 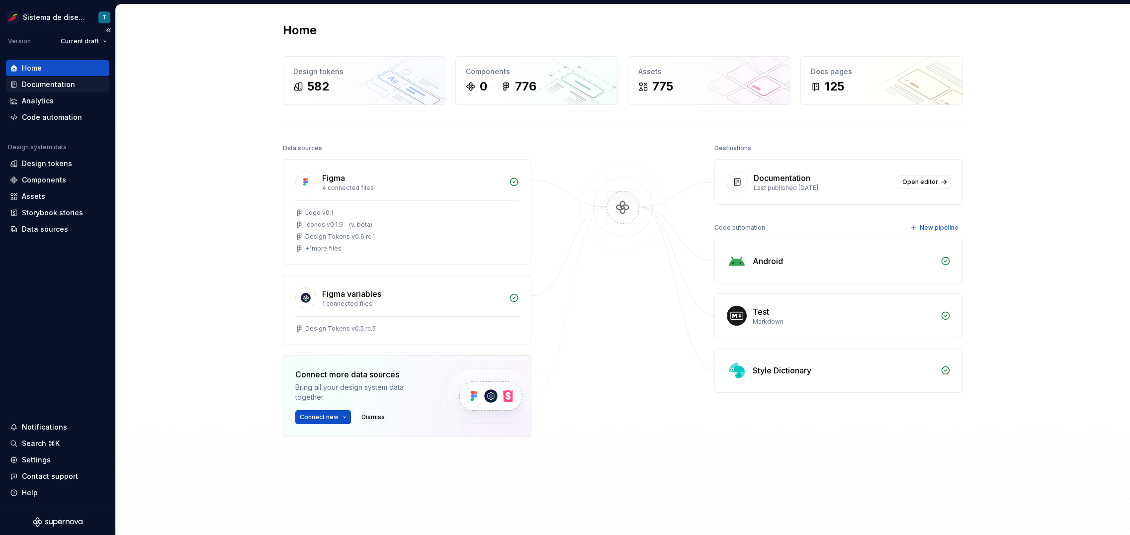 What do you see at coordinates (362, 374) in the screenshot?
I see `div: Connect more data sources` at bounding box center [362, 374].